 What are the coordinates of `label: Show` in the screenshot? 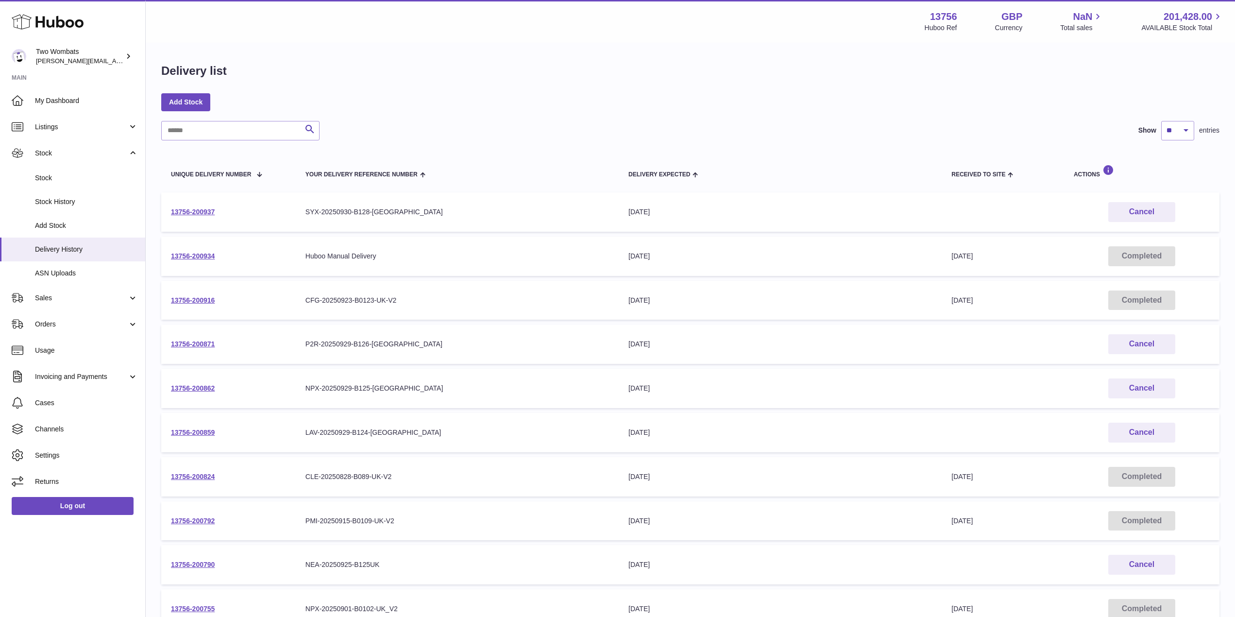 It's located at (1147, 130).